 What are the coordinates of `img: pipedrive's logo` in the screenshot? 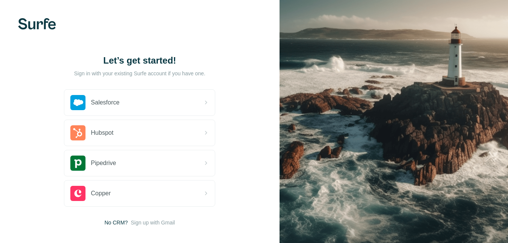 It's located at (78, 163).